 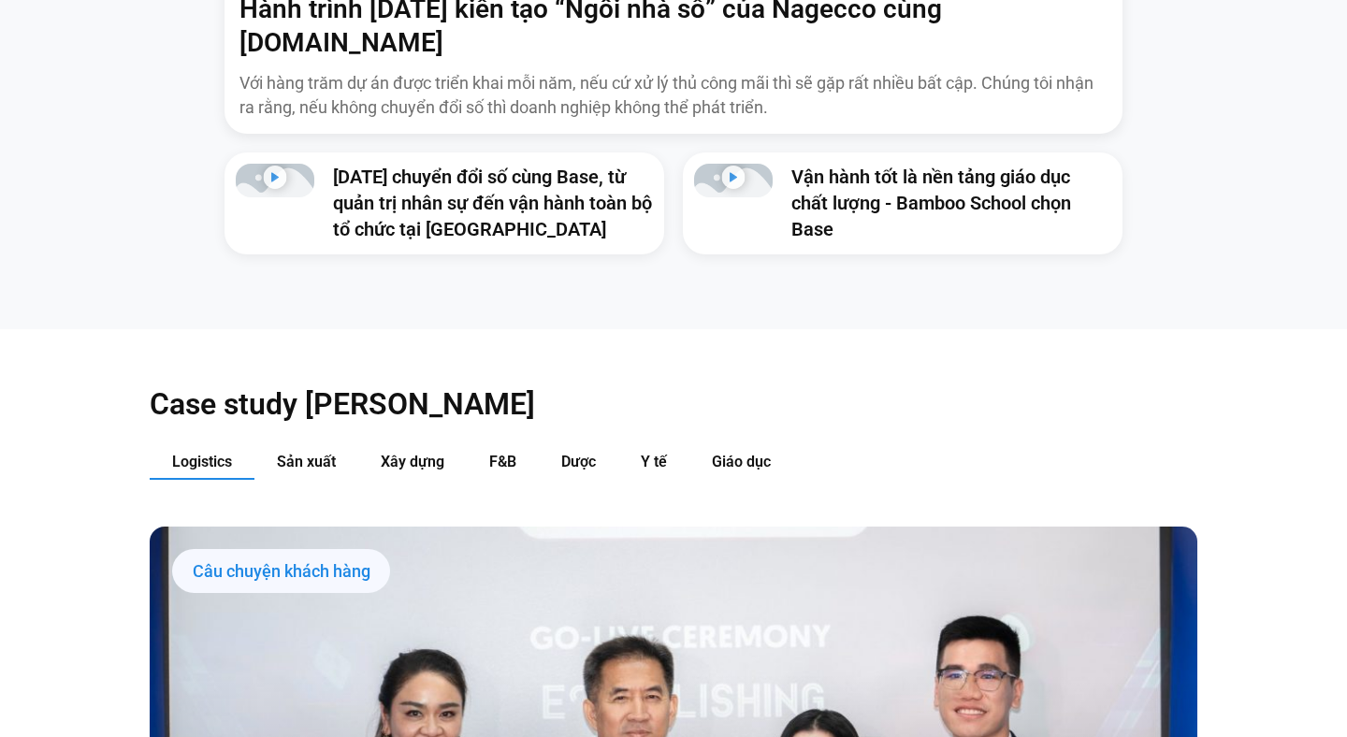 What do you see at coordinates (306, 461) in the screenshot?
I see `span: Sản xuất` at bounding box center [306, 461].